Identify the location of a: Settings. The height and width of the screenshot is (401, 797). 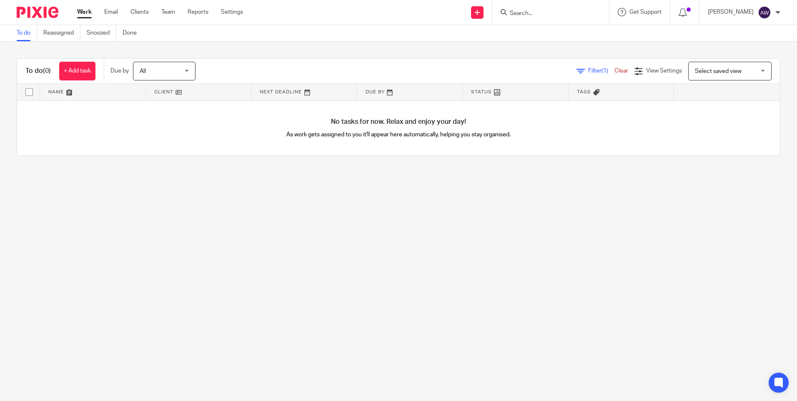
(232, 12).